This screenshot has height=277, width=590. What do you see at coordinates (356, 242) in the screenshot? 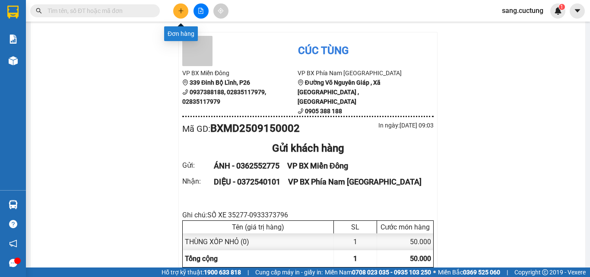
I see `div: 1` at bounding box center [356, 242].